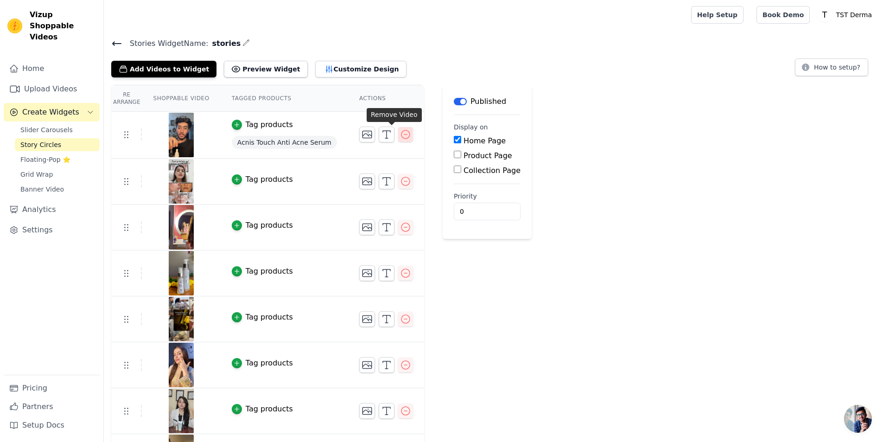 The height and width of the screenshot is (442, 883). Describe the element at coordinates (57, 145) in the screenshot. I see `a: Story Circles` at that location.